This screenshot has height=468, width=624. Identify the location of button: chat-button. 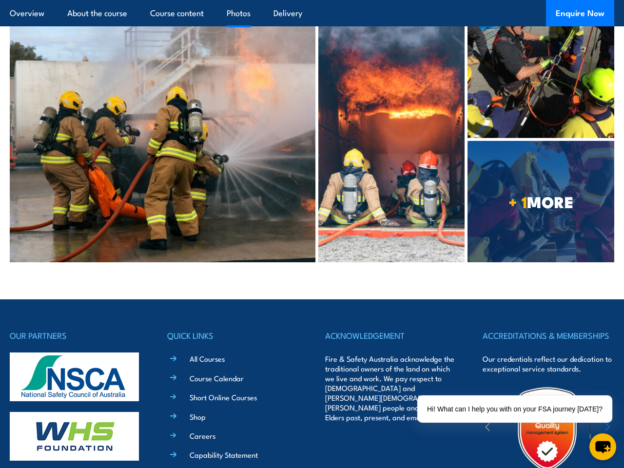
(603, 447).